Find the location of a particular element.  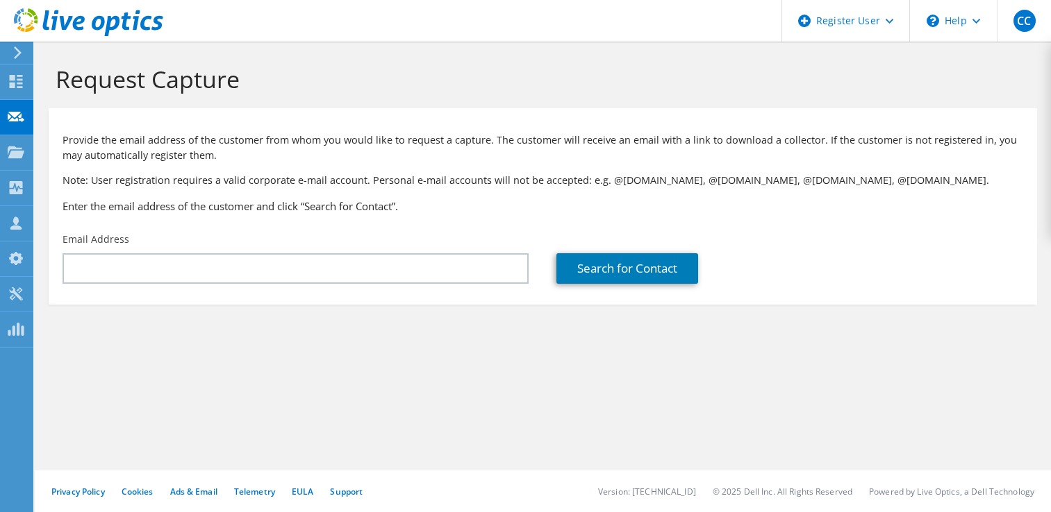

h1: Request Capture is located at coordinates (539, 79).